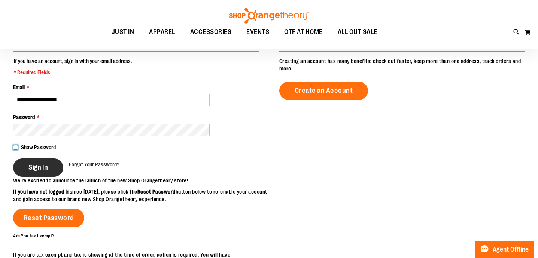 Image resolution: width=538 pixels, height=258 pixels. I want to click on span: Sign In, so click(38, 167).